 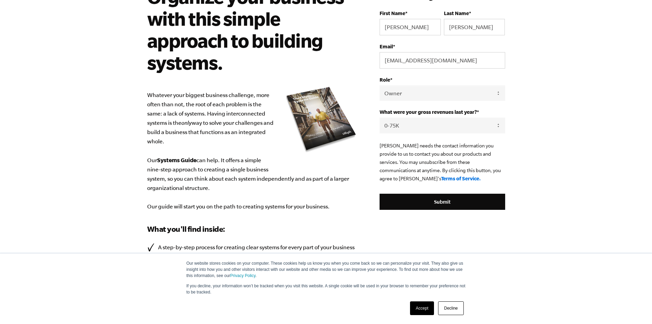 I want to click on p: If you decline, your information won’t be tracked when you visit this website. A single cookie wi..., so click(x=326, y=289).